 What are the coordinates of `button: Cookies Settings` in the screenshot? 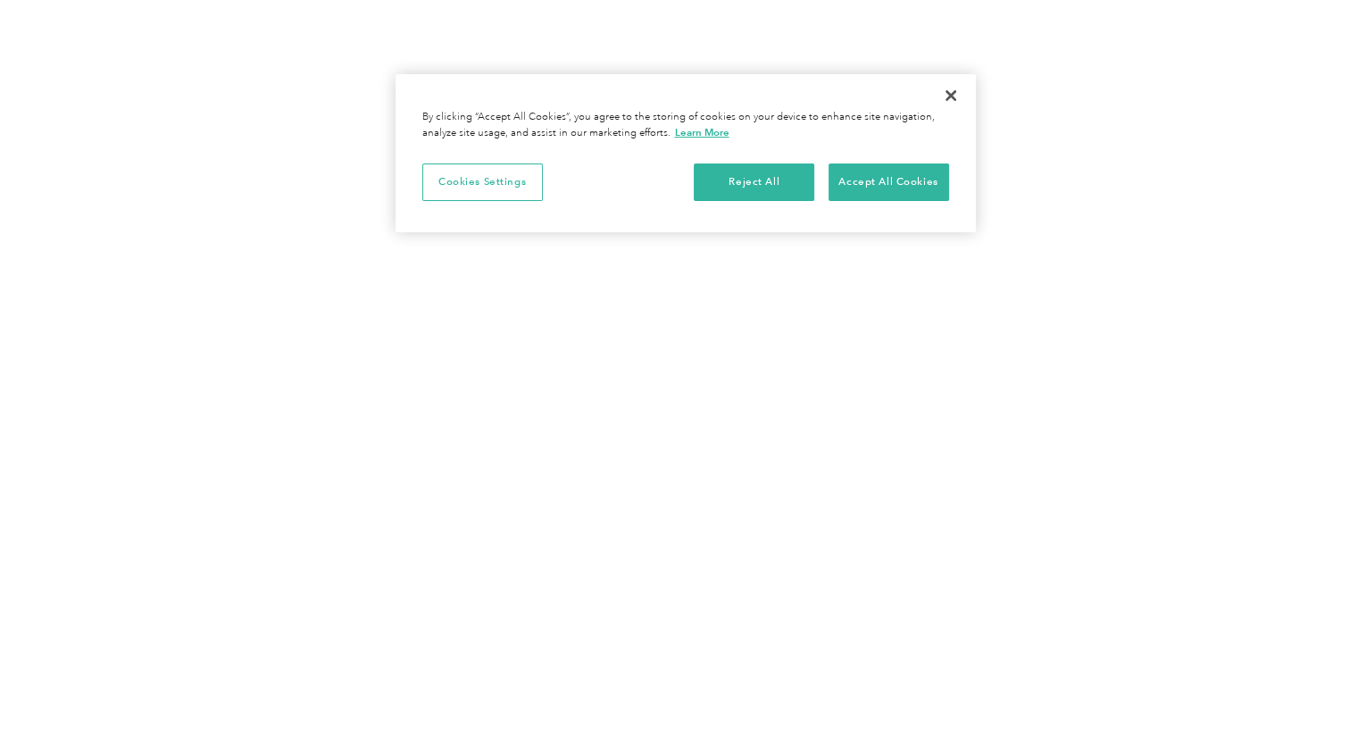 It's located at (482, 182).